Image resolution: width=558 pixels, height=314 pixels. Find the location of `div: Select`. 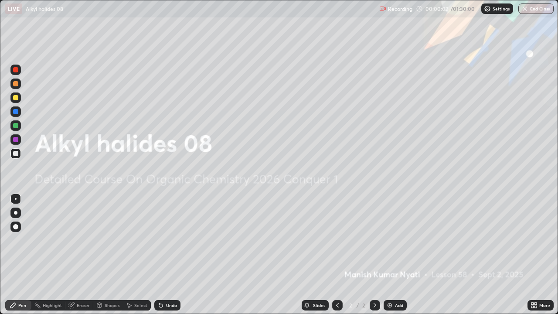

div: Select is located at coordinates (141, 305).